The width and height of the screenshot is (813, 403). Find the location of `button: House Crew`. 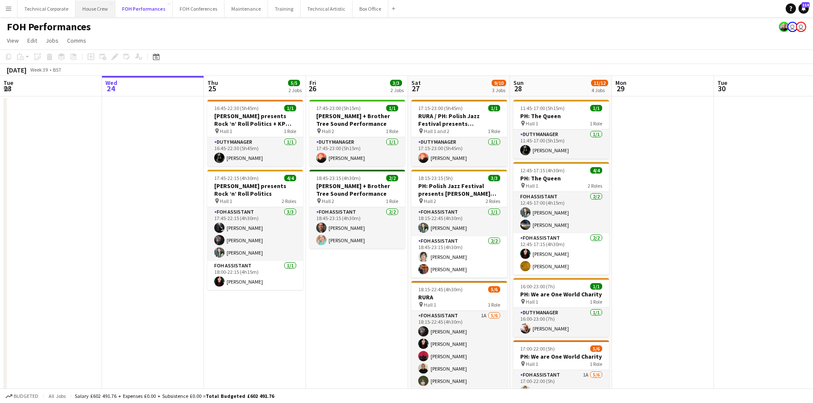

button: House Crew is located at coordinates (95, 9).